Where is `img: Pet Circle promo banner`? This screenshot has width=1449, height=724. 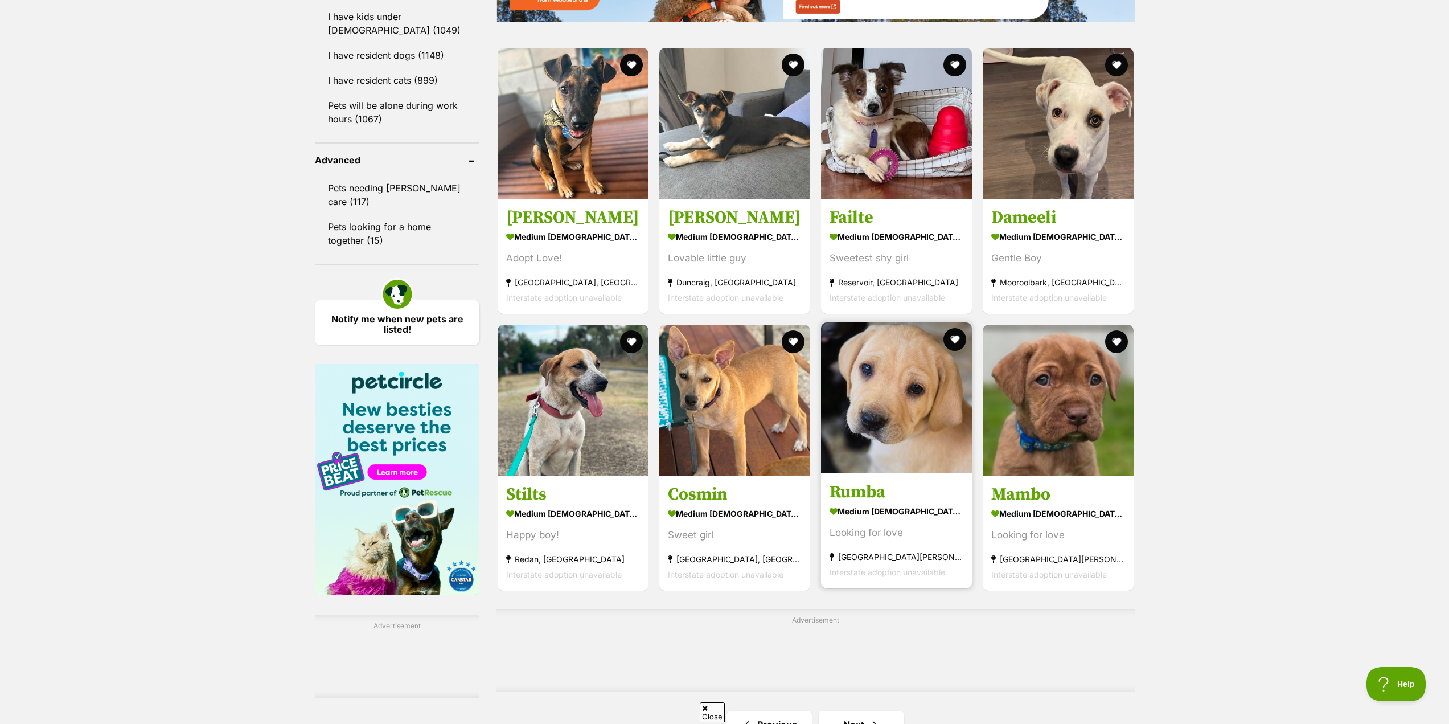 img: Pet Circle promo banner is located at coordinates (397, 479).